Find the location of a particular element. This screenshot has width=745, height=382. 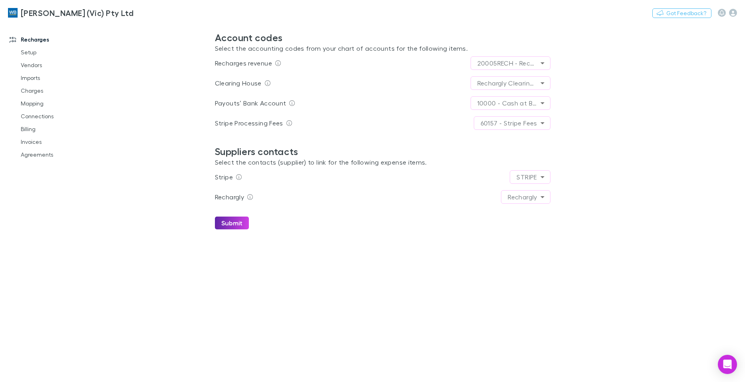

div: STRIPE is located at coordinates (530, 177).